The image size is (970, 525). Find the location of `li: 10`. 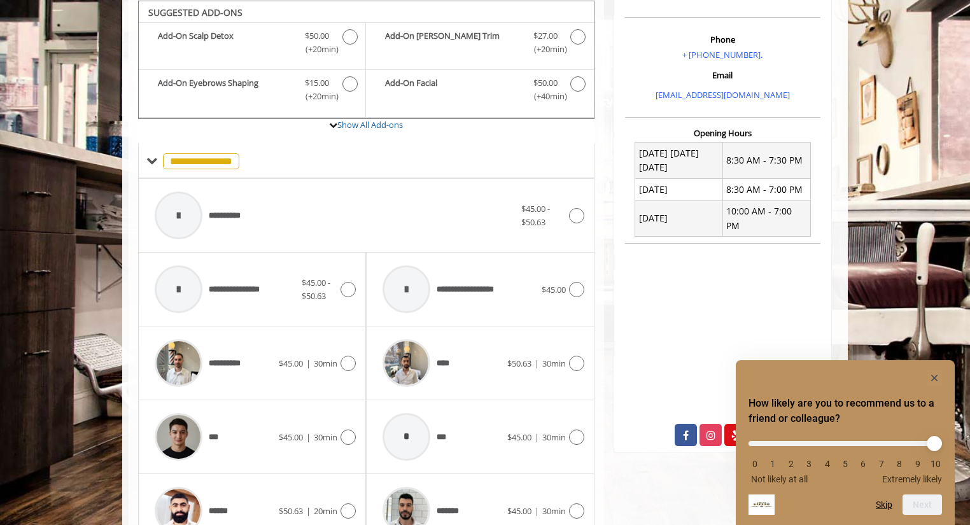

li: 10 is located at coordinates (936, 464).